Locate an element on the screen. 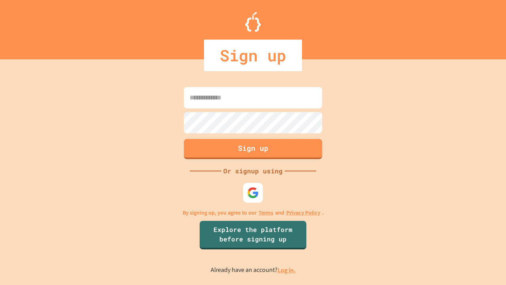  img: google-icon.svg is located at coordinates (253, 193).